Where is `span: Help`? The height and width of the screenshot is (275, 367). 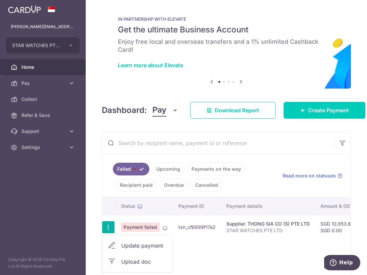
span: Help is located at coordinates (22, 8).